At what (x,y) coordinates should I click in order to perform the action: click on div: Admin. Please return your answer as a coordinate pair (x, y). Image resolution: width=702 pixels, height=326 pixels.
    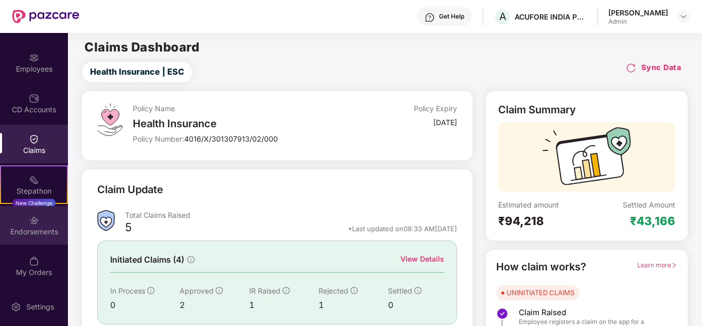
    Looking at the image, I should click on (638, 22).